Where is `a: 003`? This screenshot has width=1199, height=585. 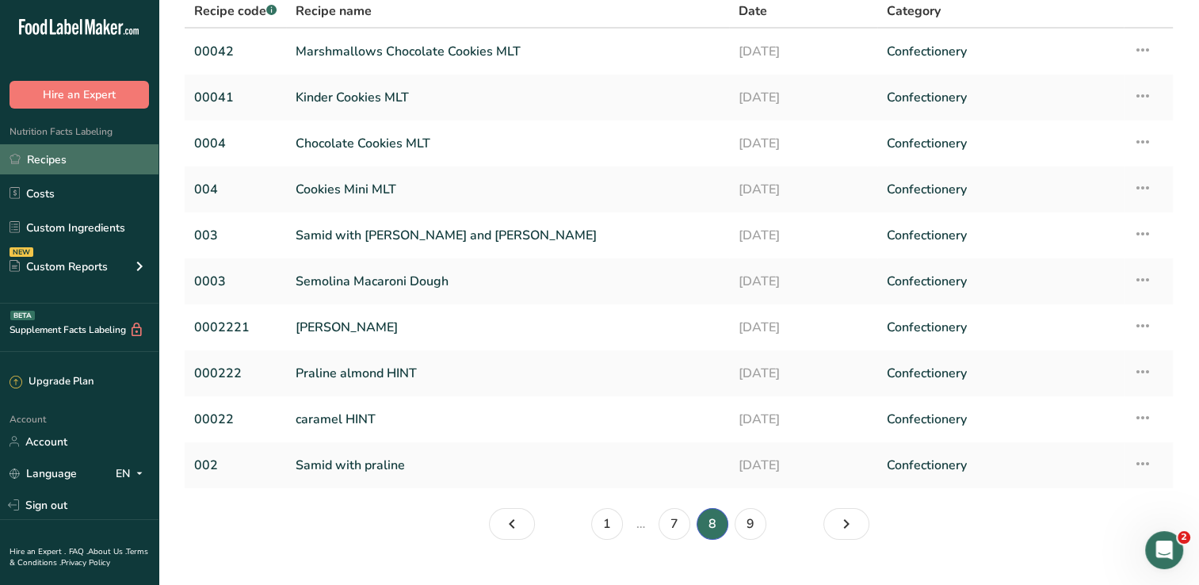
a: 003 is located at coordinates (235, 235).